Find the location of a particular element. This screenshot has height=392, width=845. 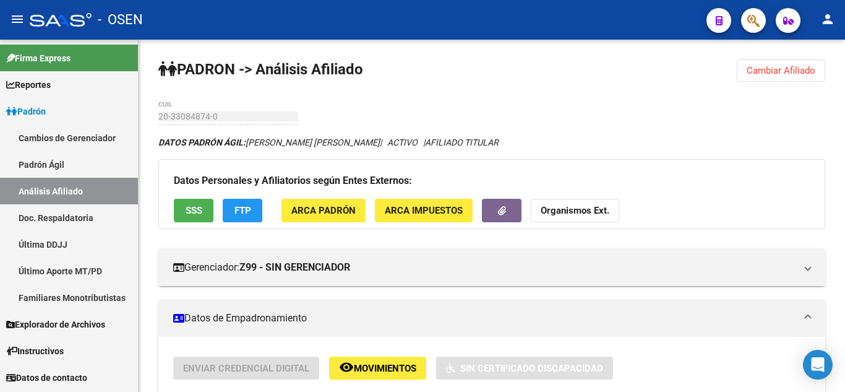

mat-panel-title: Datos de Empadronamiento is located at coordinates (485, 318).